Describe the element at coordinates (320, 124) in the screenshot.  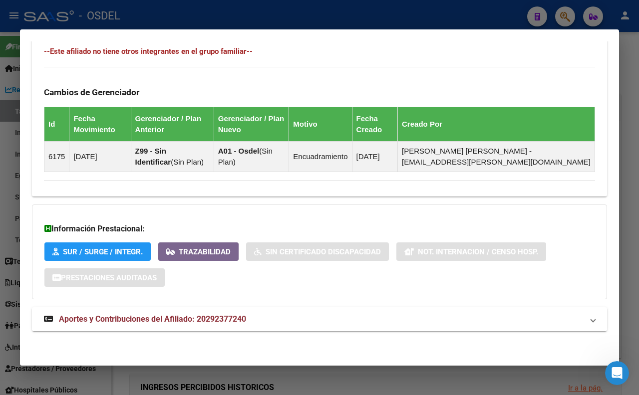
I see `th: Motivo` at that location.